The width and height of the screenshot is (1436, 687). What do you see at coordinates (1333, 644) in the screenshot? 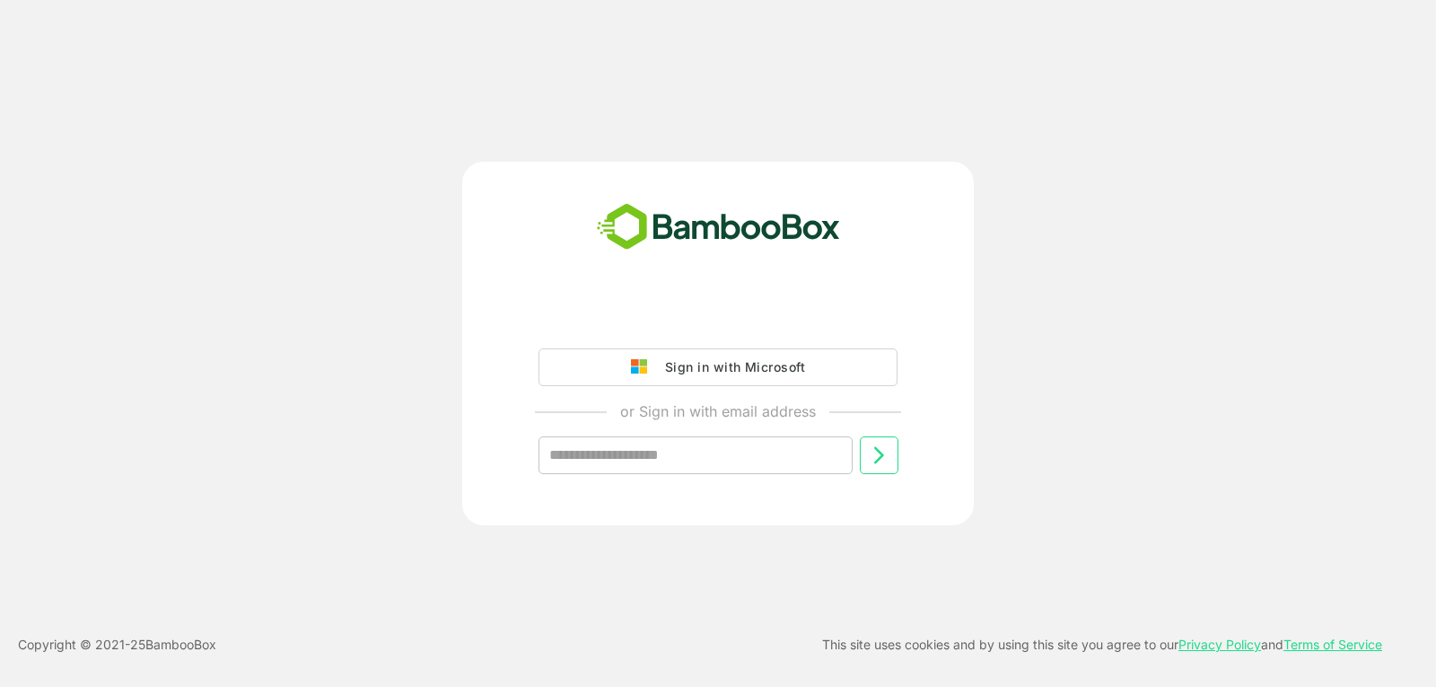
I see `a: Terms of Service` at bounding box center [1333, 644].